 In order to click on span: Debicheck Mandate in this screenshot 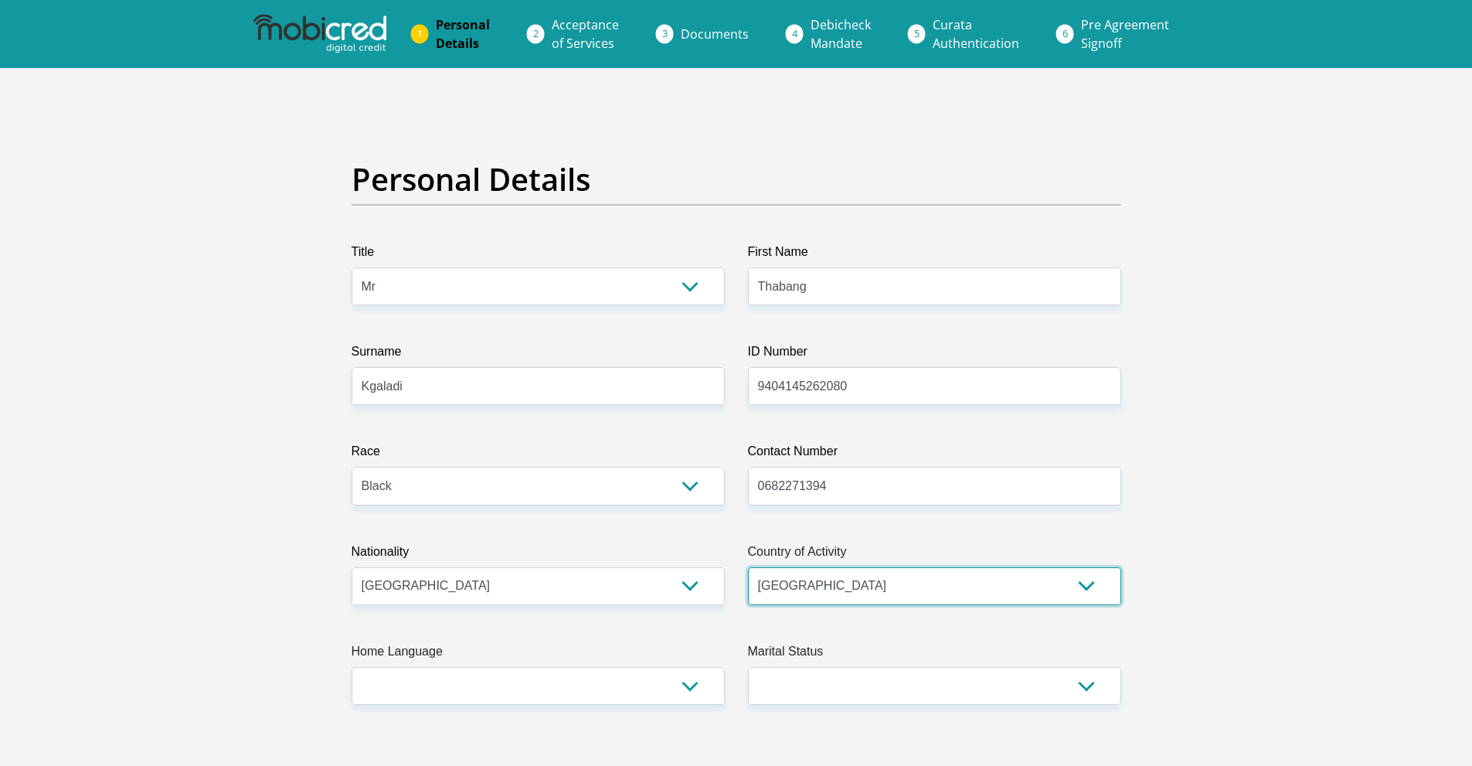, I will do `click(841, 34)`.